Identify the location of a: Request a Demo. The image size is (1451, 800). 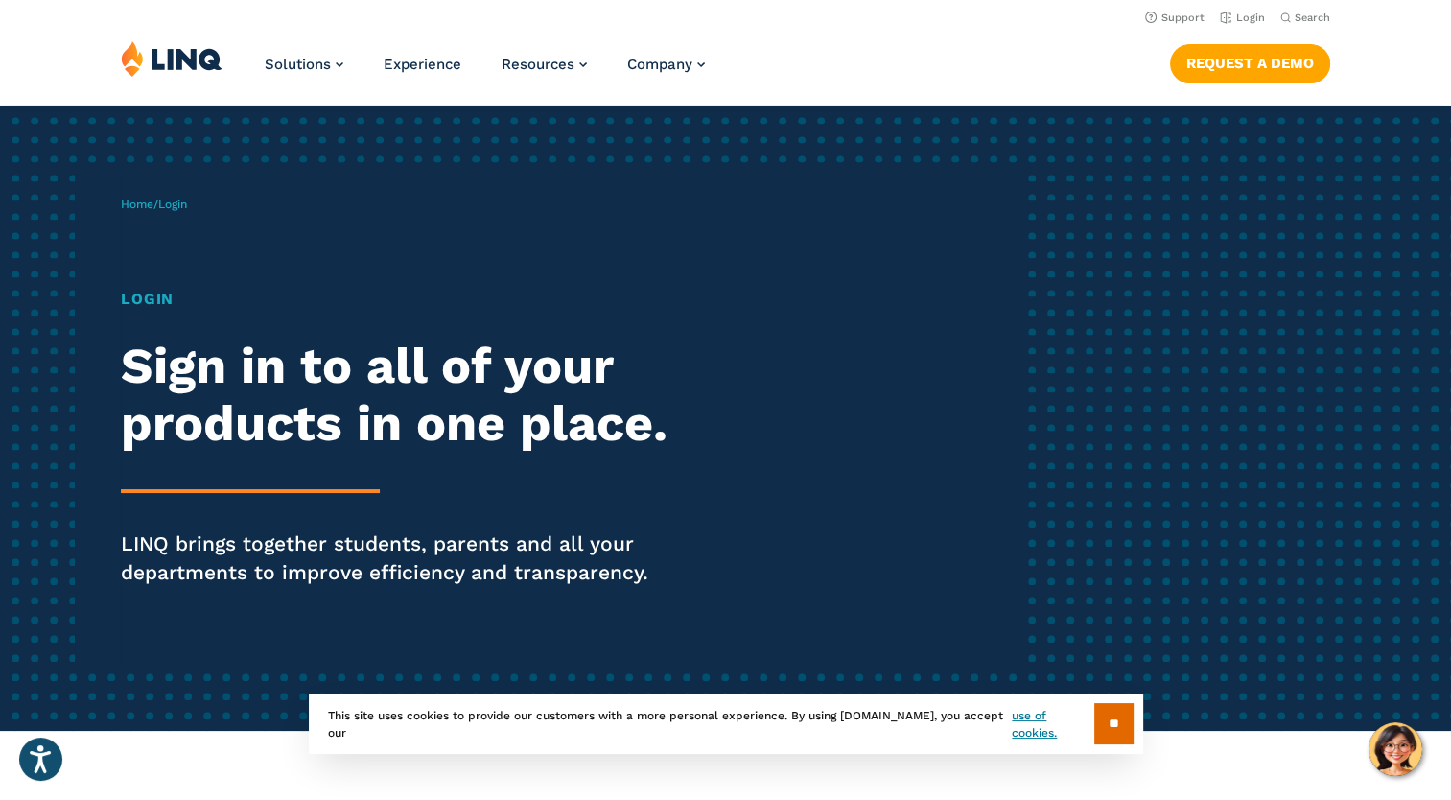
(1250, 63).